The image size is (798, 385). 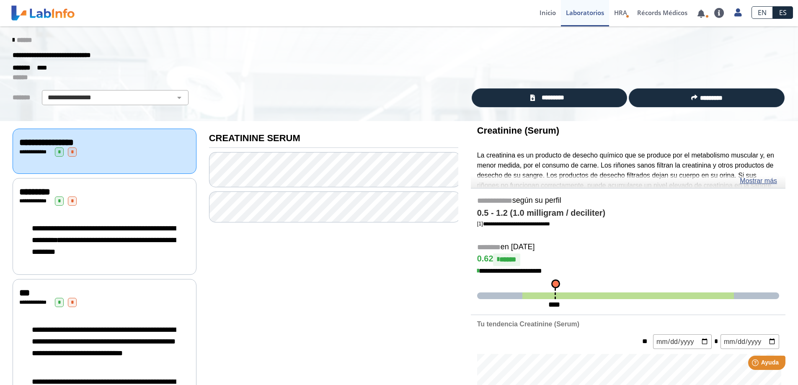 What do you see at coordinates (762, 13) in the screenshot?
I see `a: EN` at bounding box center [762, 13].